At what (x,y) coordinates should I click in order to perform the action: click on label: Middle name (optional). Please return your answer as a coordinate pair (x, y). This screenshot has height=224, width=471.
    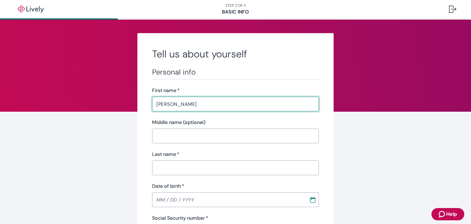
    Looking at the image, I should click on (179, 122).